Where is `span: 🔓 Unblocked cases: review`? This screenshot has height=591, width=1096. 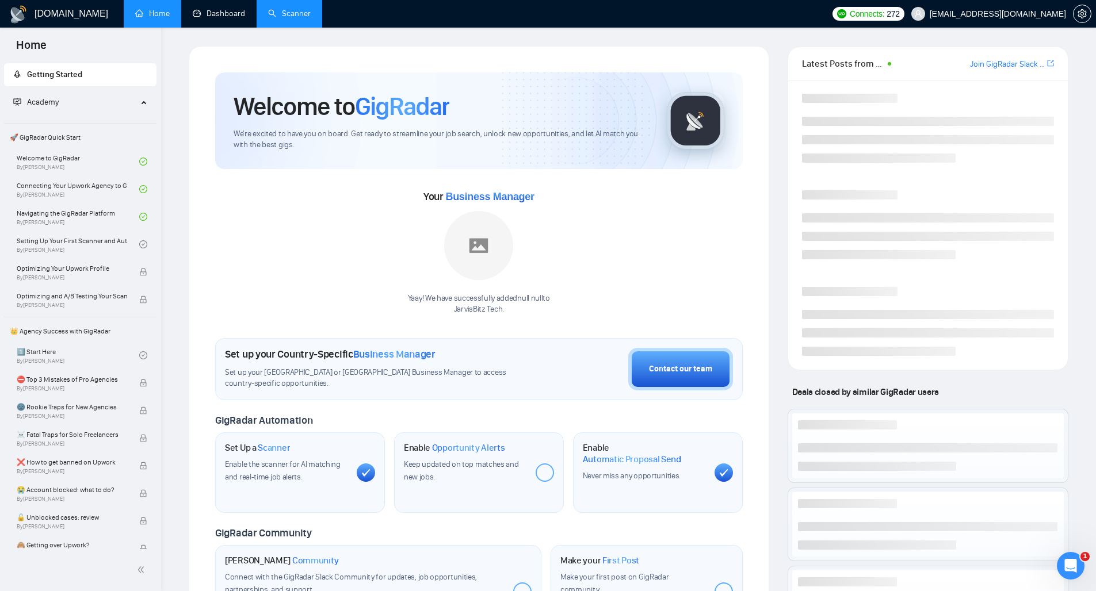 span: 🔓 Unblocked cases: review is located at coordinates (72, 518).